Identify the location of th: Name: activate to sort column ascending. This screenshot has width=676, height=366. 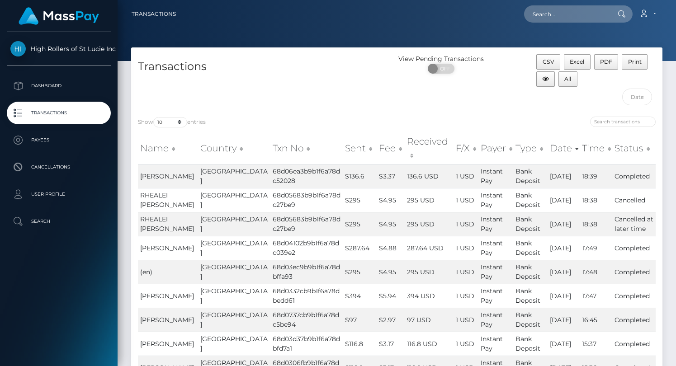
(168, 148).